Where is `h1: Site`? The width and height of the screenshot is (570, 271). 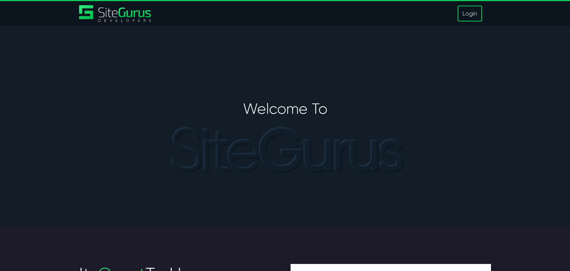 h1: Site is located at coordinates (285, 151).